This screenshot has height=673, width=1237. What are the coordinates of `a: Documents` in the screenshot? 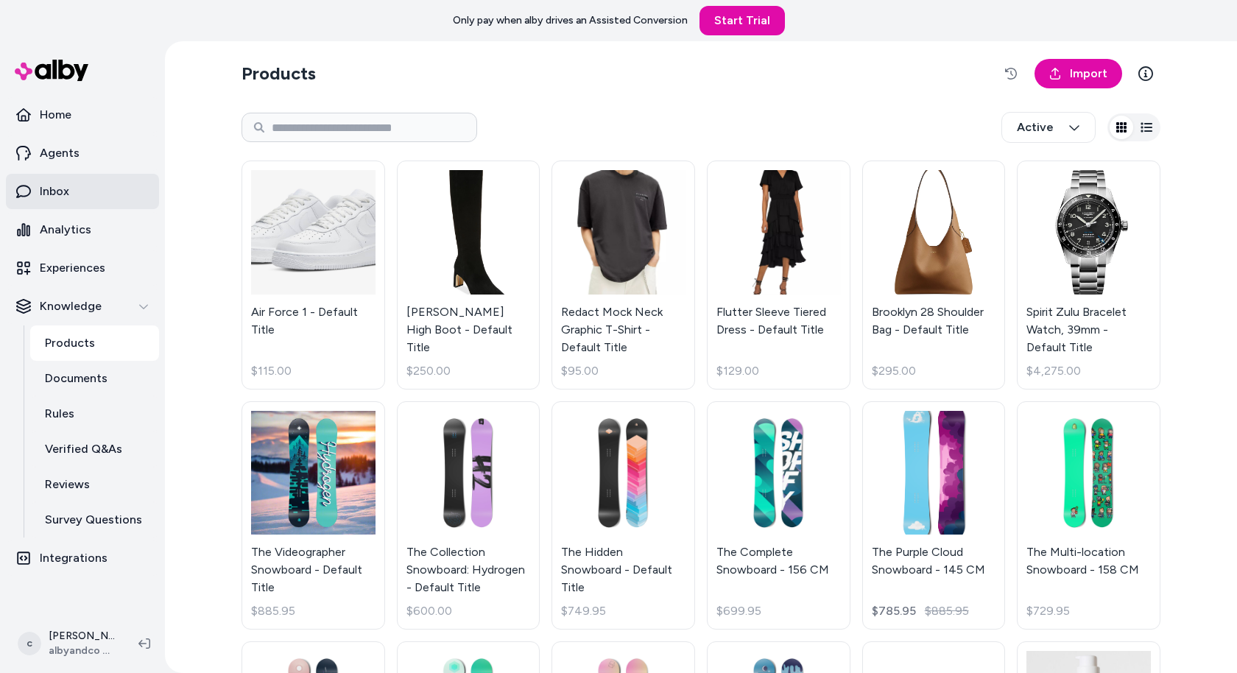 It's located at (94, 378).